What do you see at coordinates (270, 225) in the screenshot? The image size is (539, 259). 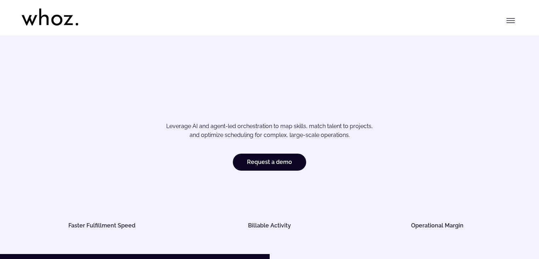 I see `h5: Billable Activity` at bounding box center [270, 225].